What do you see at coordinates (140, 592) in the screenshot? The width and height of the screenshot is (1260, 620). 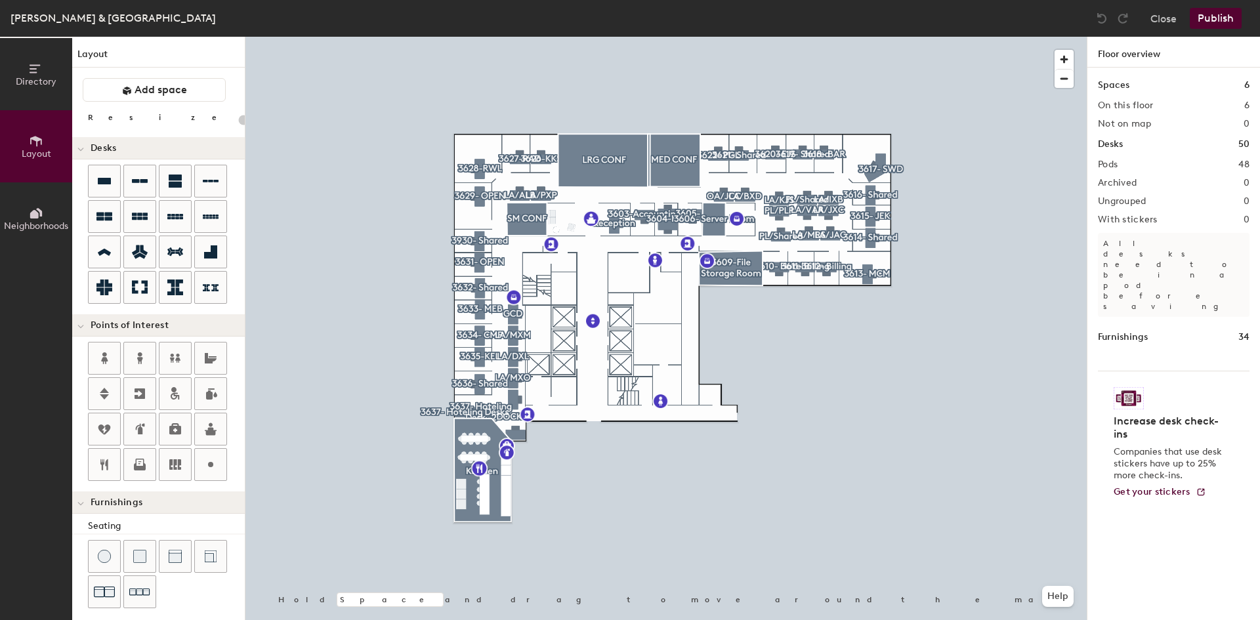 I see `img: Couch (x3)` at bounding box center [140, 592].